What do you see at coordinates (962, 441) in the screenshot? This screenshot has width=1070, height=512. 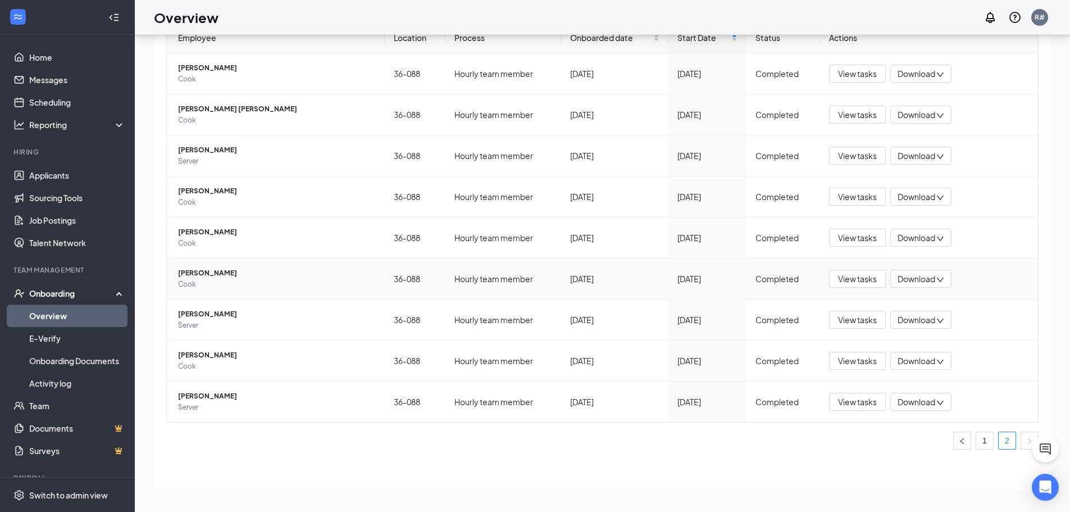 I see `span: left` at bounding box center [962, 441].